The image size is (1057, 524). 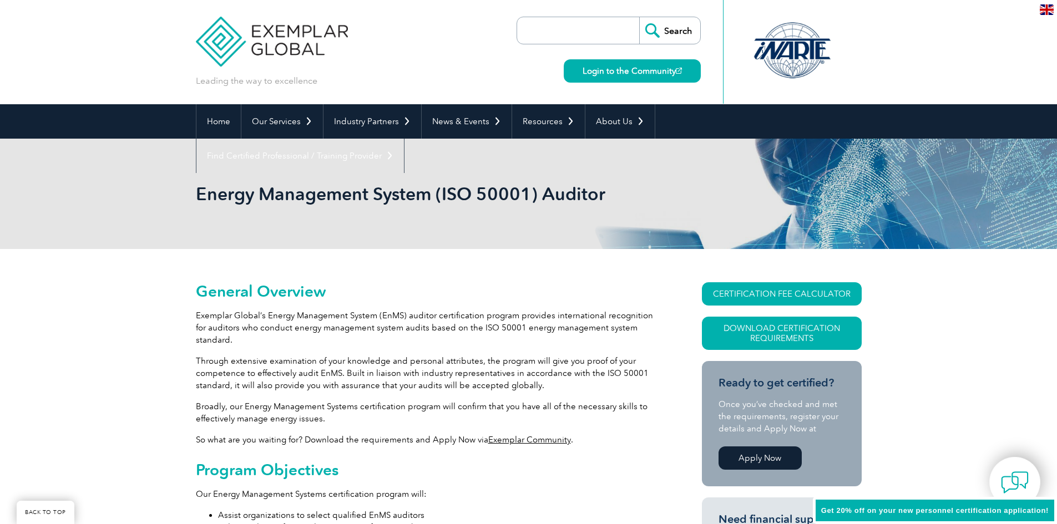 What do you see at coordinates (300, 156) in the screenshot?
I see `a: Find Certified Professional / Training Provider` at bounding box center [300, 156].